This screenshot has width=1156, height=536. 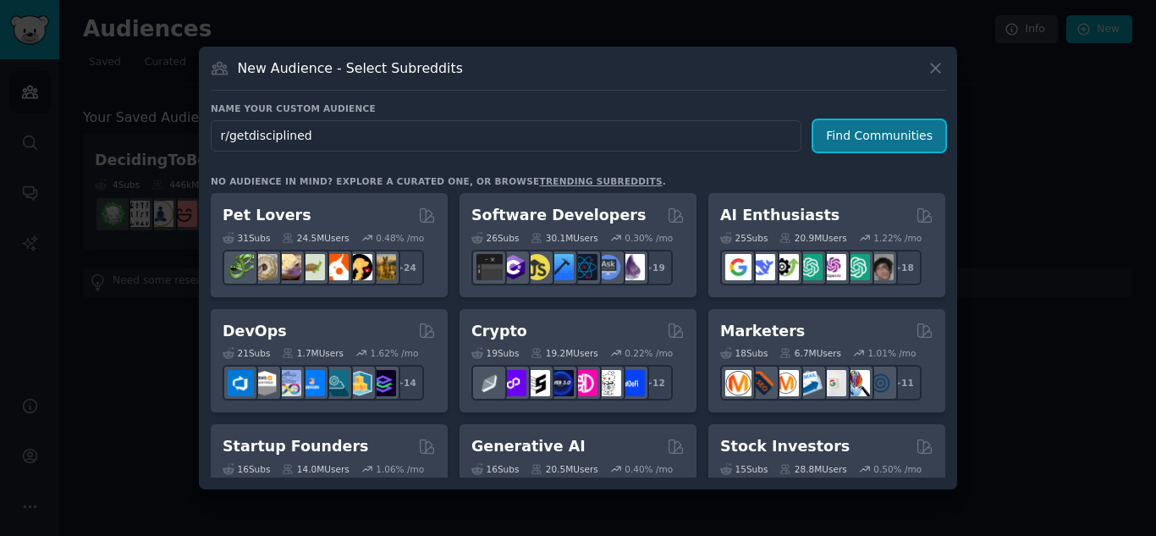 What do you see at coordinates (382, 266) in the screenshot?
I see `img: dogbreed` at bounding box center [382, 266].